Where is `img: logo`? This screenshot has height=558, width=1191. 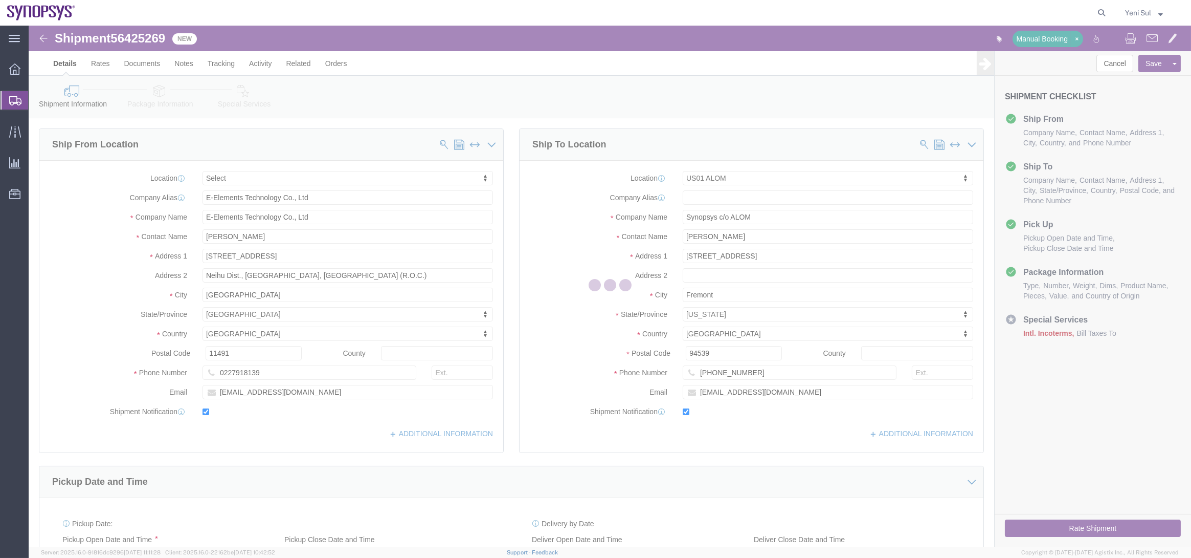 img: logo is located at coordinates (41, 13).